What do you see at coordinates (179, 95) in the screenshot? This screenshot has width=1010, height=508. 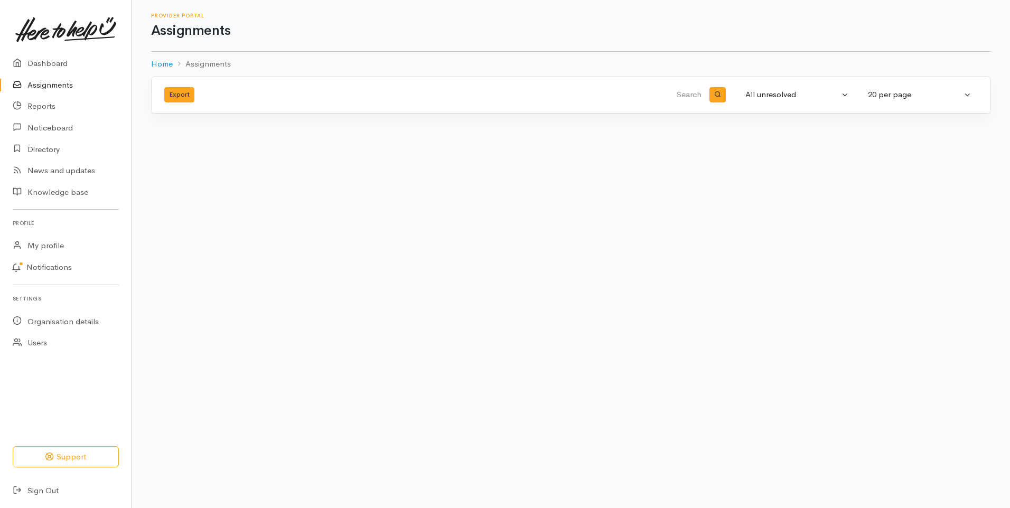 I see `button: Export` at bounding box center [179, 95].